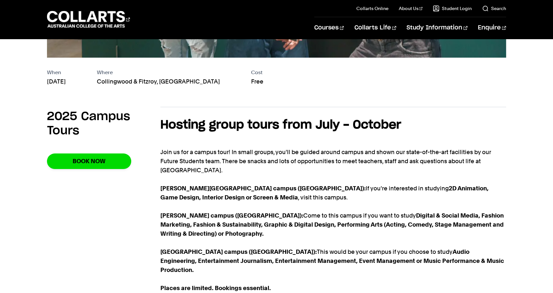 The width and height of the screenshot is (553, 293). Describe the element at coordinates (332, 261) in the screenshot. I see `strong: Audio Engineering, Entertainment Journalism, Entertainment Management, Event Management or Music ...` at that location.